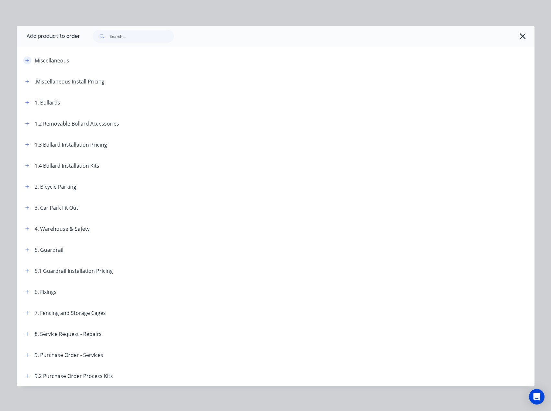 The image size is (551, 411). I want to click on div: 1.4 Bollard Installation Kits, so click(67, 166).